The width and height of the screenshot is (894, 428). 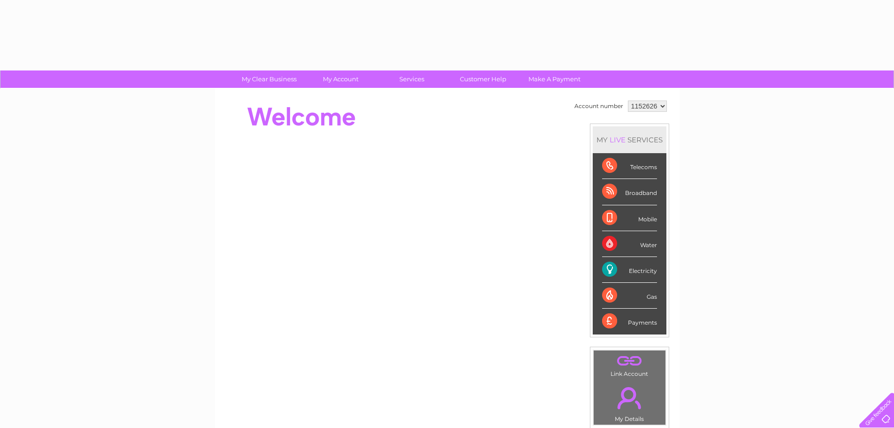 What do you see at coordinates (630, 139) in the screenshot?
I see `div: MY SERVICES` at bounding box center [630, 139].